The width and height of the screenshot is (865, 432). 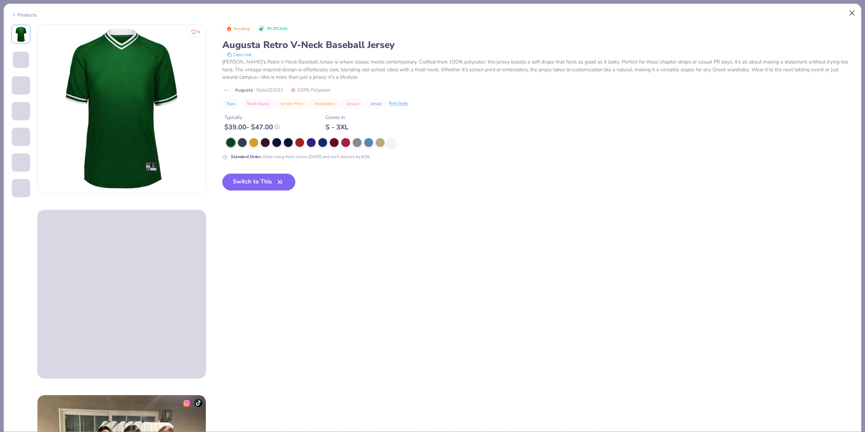 I want to click on button: copy to clipboard, so click(x=239, y=55).